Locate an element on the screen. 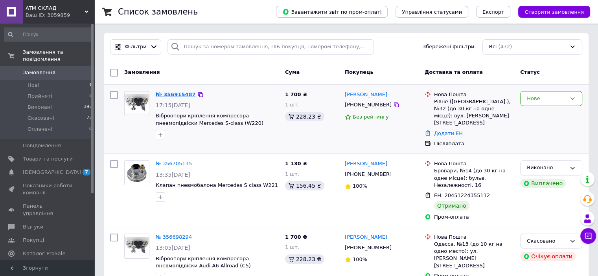 This screenshot has height=276, width=598. div: Очікує оплати is located at coordinates (548, 257).